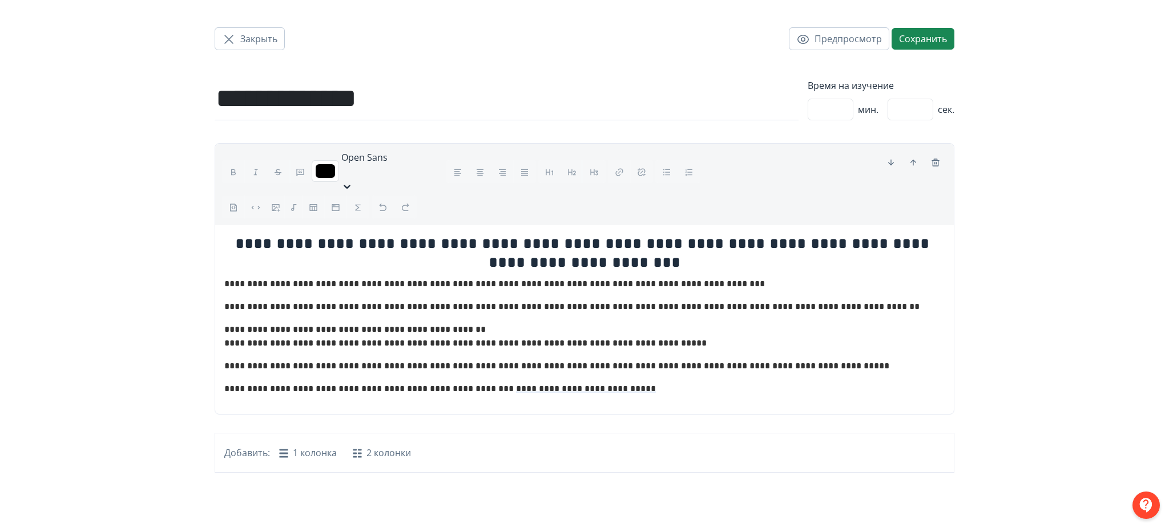 The image size is (1169, 528). Describe the element at coordinates (880, 86) in the screenshot. I see `label: Время на изучение` at that location.